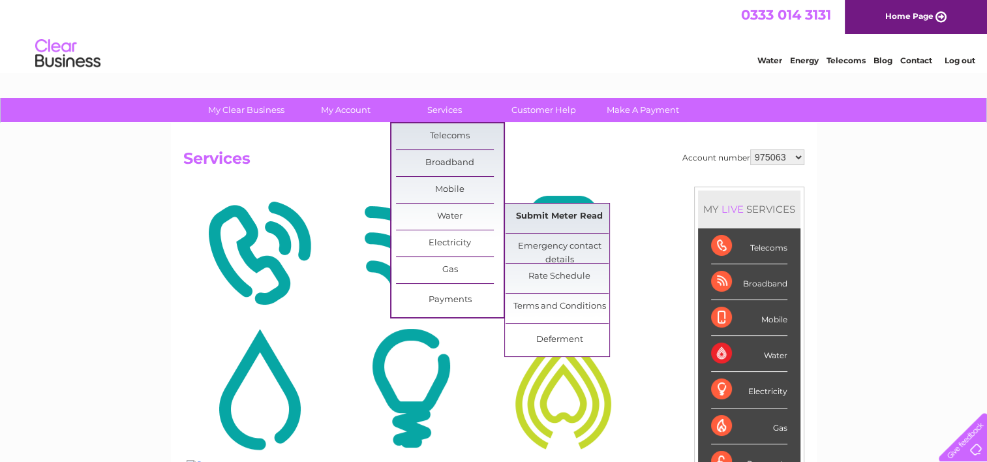 The width and height of the screenshot is (987, 462). I want to click on div: Mobile, so click(749, 318).